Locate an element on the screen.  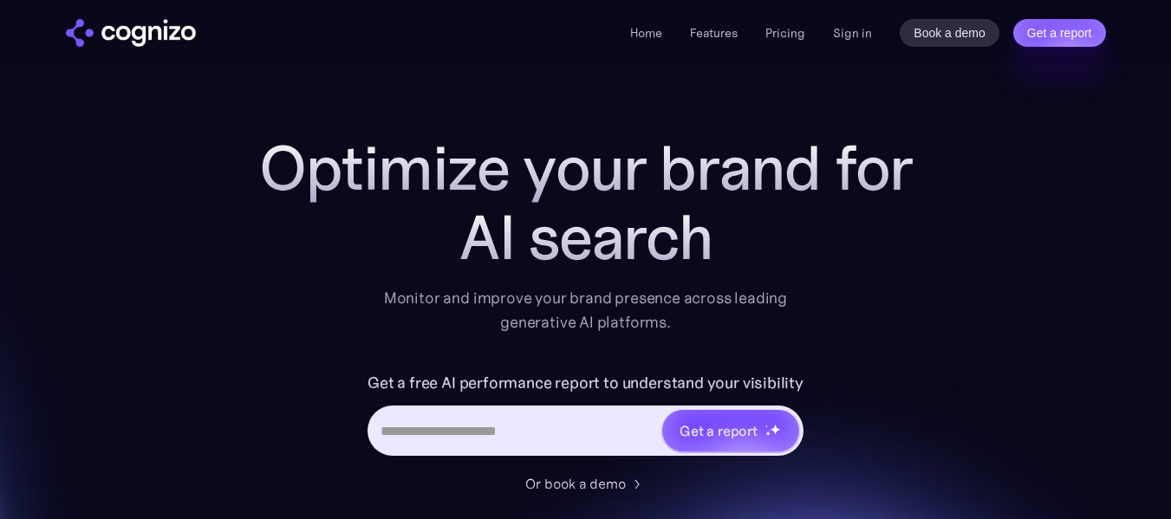
label: Get a free AI performance report to understand your visibility is located at coordinates (585, 383).